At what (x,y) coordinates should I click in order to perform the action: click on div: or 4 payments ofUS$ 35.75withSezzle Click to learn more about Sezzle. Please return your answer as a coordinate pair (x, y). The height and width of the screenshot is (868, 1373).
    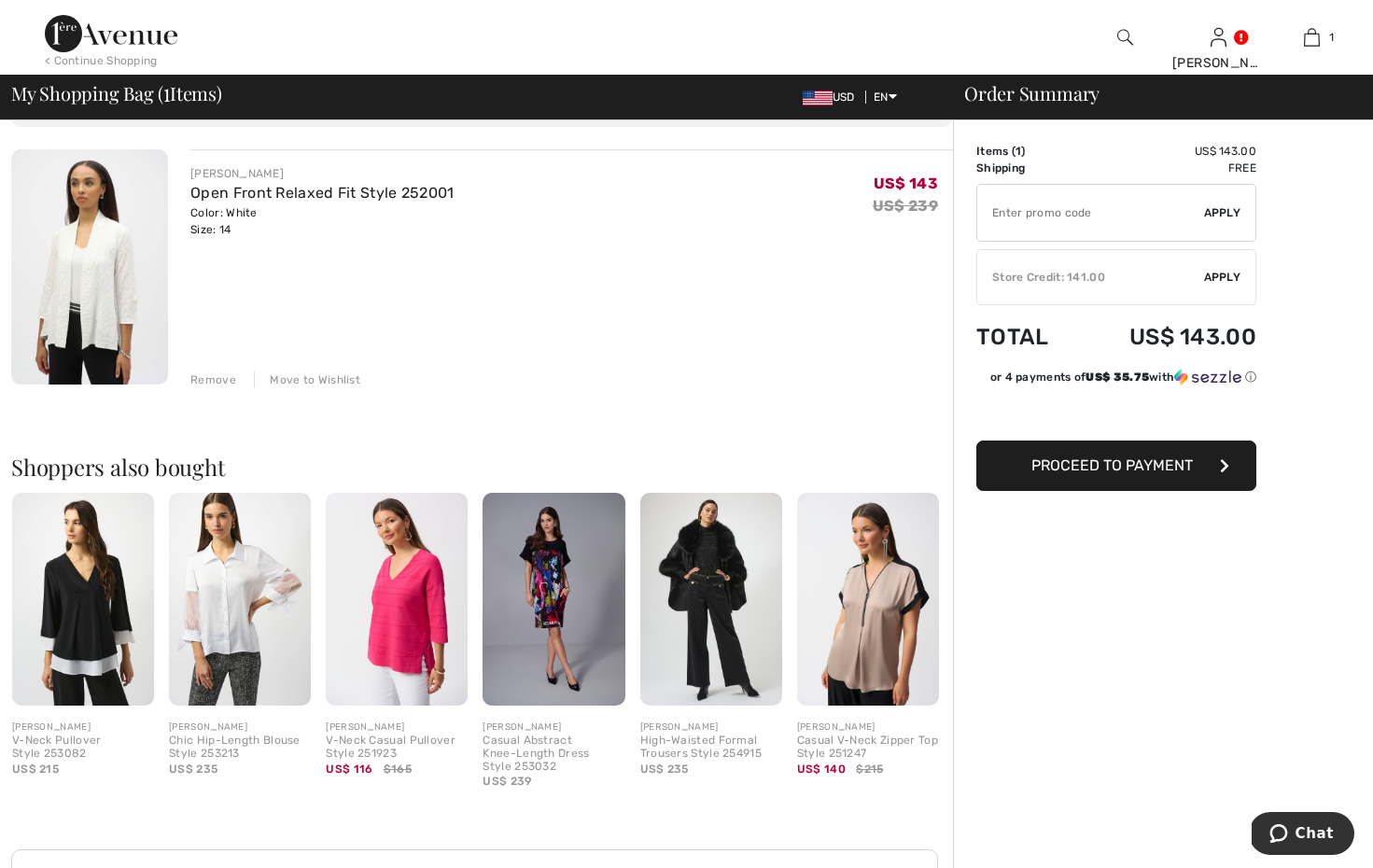
    Looking at the image, I should click on (1117, 380).